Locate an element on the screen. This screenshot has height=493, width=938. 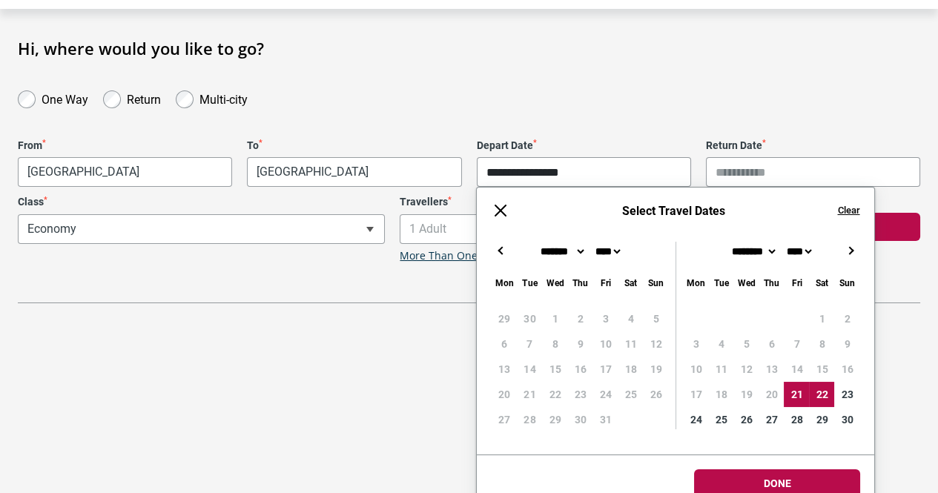
label: Class is located at coordinates (201, 202).